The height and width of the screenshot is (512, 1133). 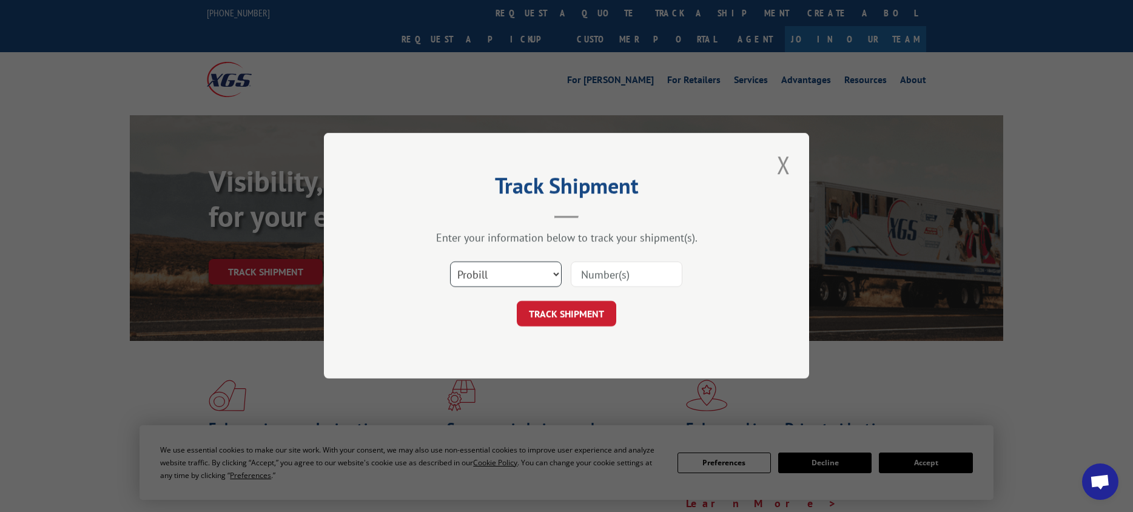 I want to click on input: Number(s), so click(x=626, y=275).